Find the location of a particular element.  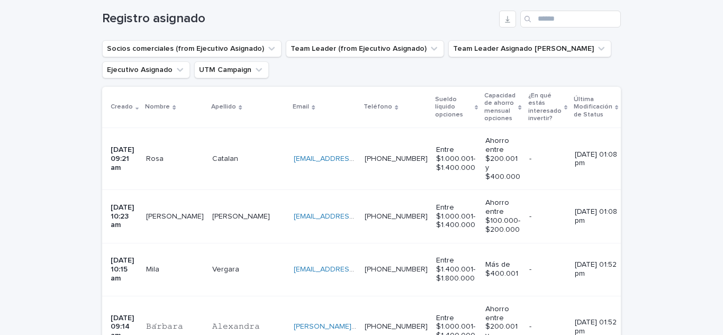

p: Teléfono is located at coordinates (378, 107).